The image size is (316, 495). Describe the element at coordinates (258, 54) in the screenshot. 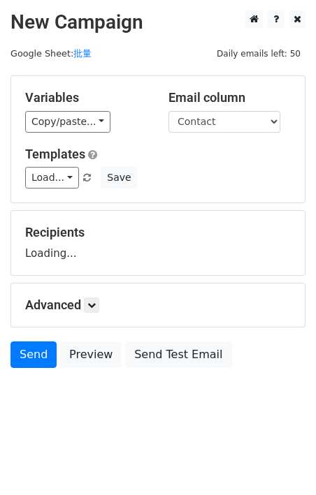

I see `span: Daily emails left: 50` at that location.